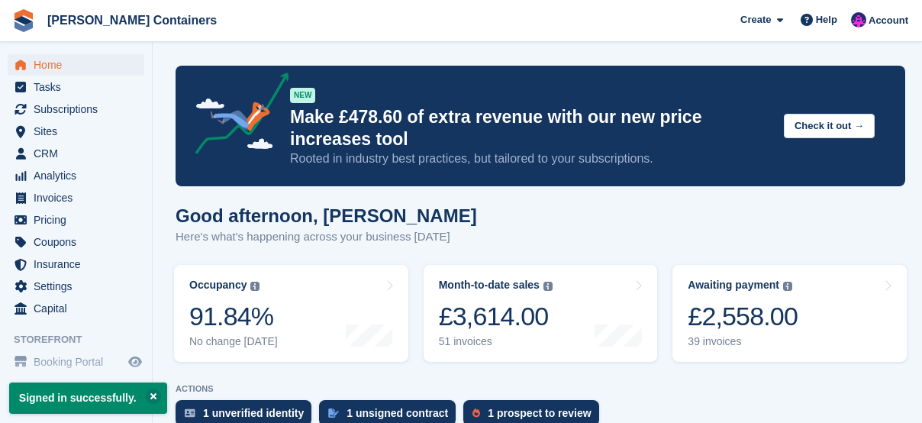  What do you see at coordinates (217, 285) in the screenshot?
I see `div: Occupancy` at bounding box center [217, 285].